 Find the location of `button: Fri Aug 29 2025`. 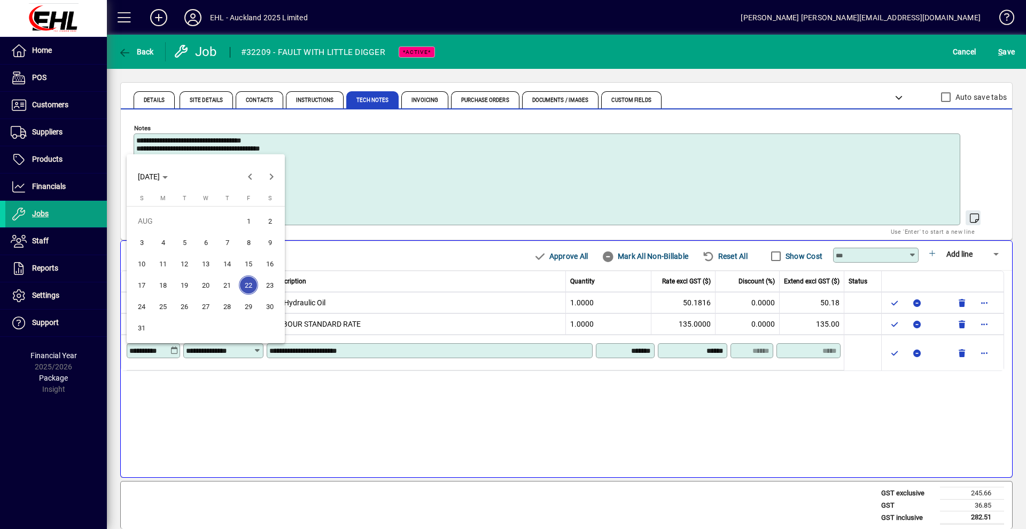

button: Fri Aug 29 2025 is located at coordinates (248, 307).